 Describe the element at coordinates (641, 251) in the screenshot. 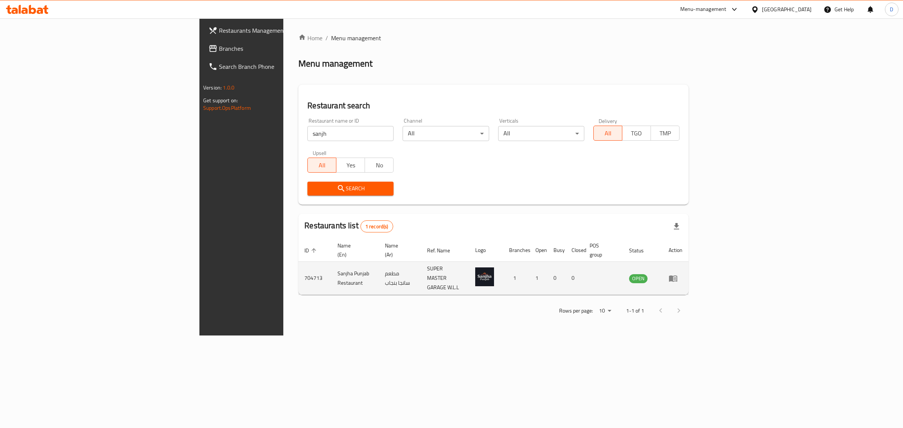

I see `span: Status` at that location.